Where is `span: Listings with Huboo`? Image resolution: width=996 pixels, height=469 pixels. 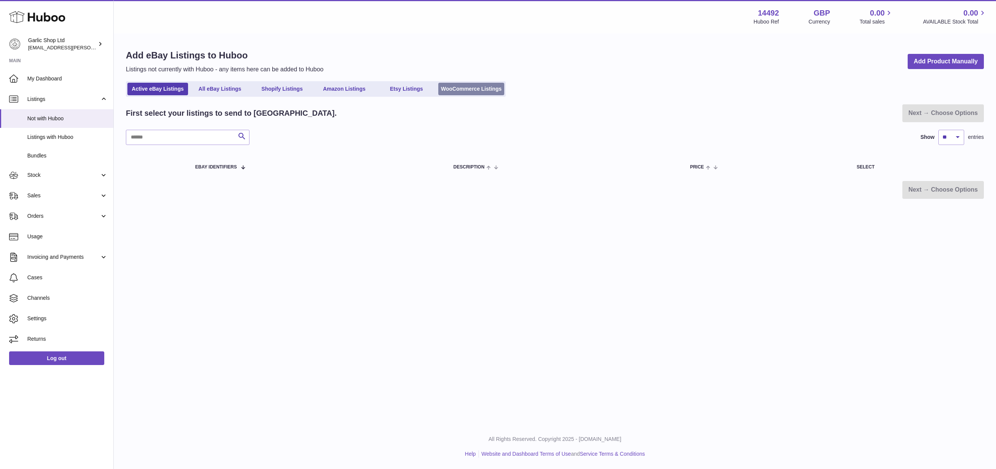 span: Listings with Huboo is located at coordinates (68, 137).